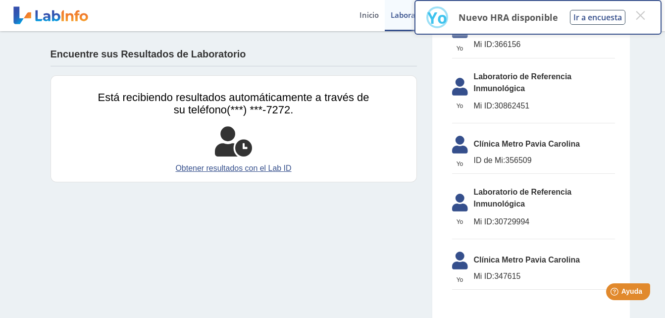 The image size is (665, 318). What do you see at coordinates (544, 106) in the screenshot?
I see `span: 30862451` at bounding box center [544, 106].